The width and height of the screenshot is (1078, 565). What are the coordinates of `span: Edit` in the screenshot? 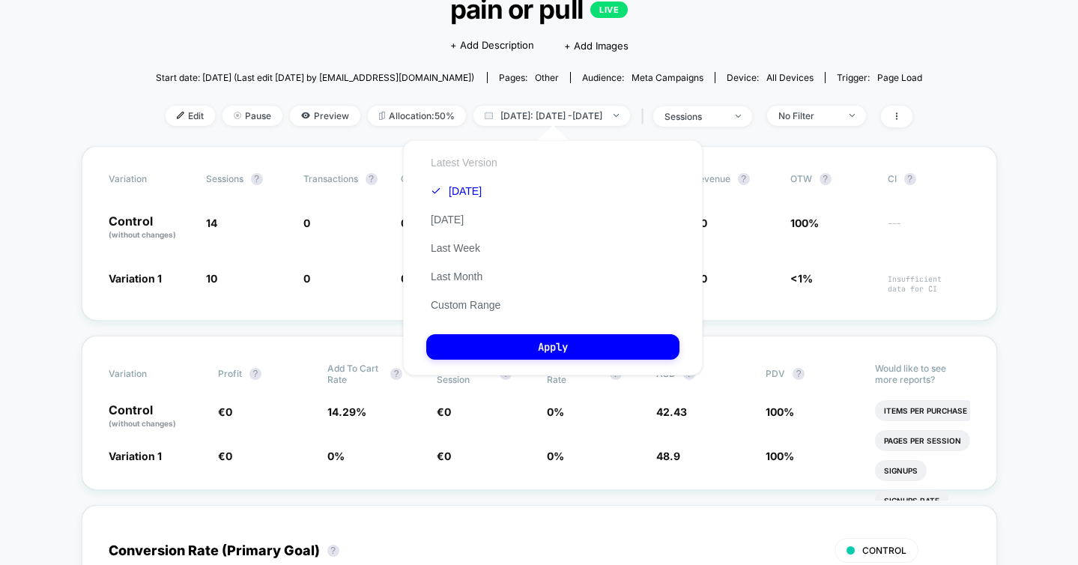 It's located at (190, 115).